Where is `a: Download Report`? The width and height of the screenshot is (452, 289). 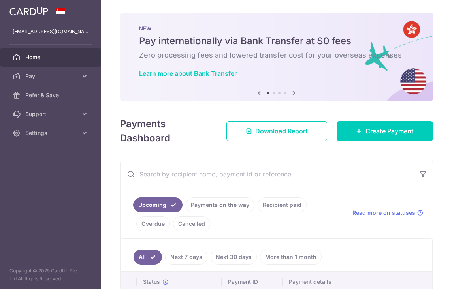
a: Download Report is located at coordinates (277, 131).